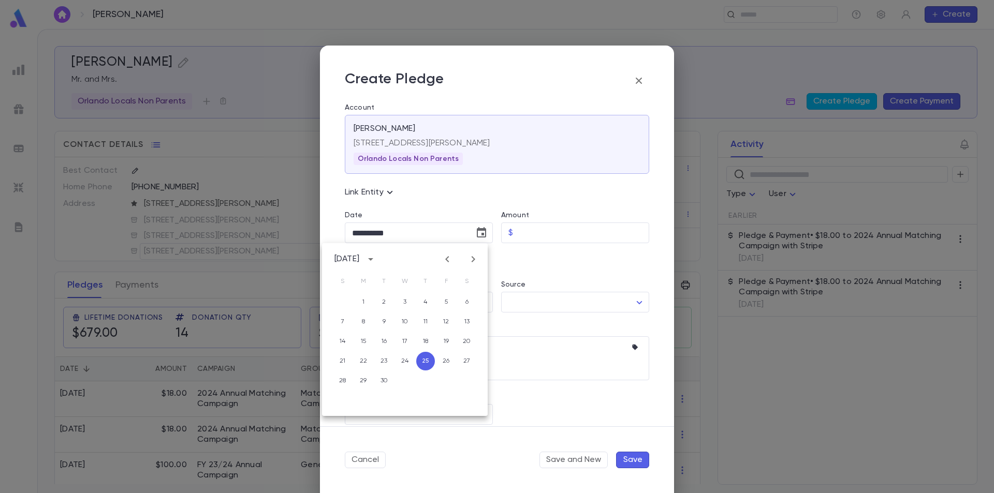 Image resolution: width=994 pixels, height=493 pixels. I want to click on button: 2, so click(384, 302).